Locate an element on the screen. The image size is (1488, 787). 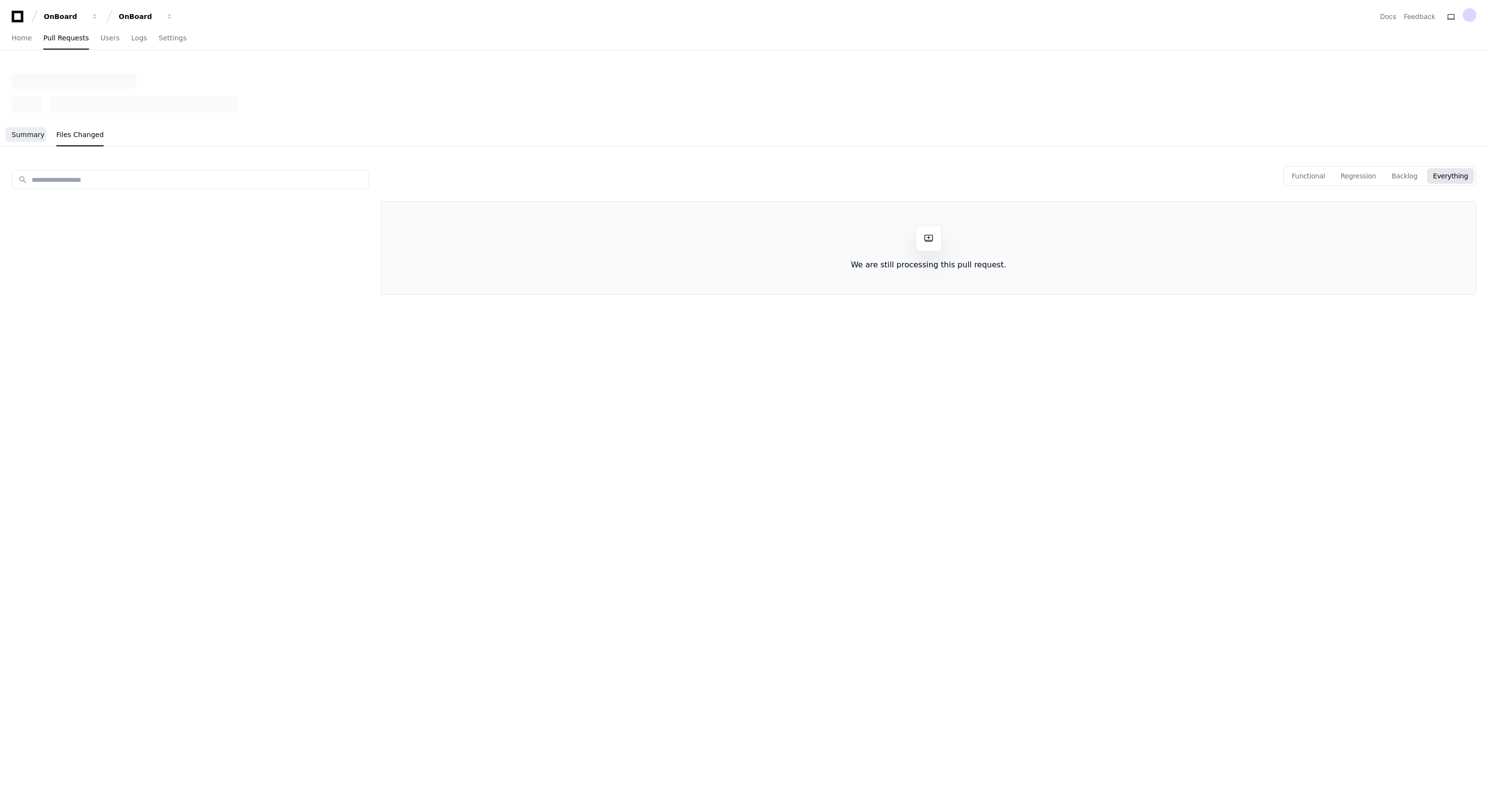
span: Users is located at coordinates (110, 38).